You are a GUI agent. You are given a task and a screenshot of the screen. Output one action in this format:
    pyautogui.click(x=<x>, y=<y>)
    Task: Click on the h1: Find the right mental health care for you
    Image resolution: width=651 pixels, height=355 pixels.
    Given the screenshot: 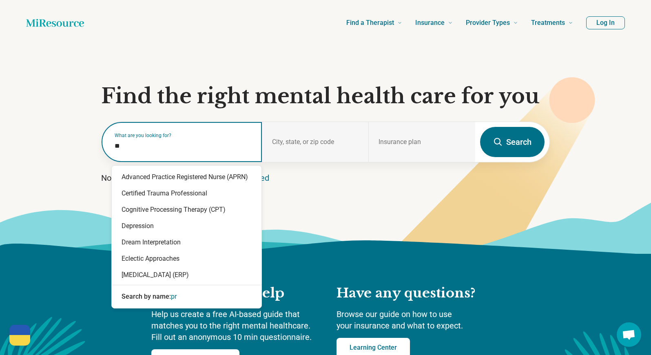 What is the action you would take?
    pyautogui.click(x=325, y=96)
    